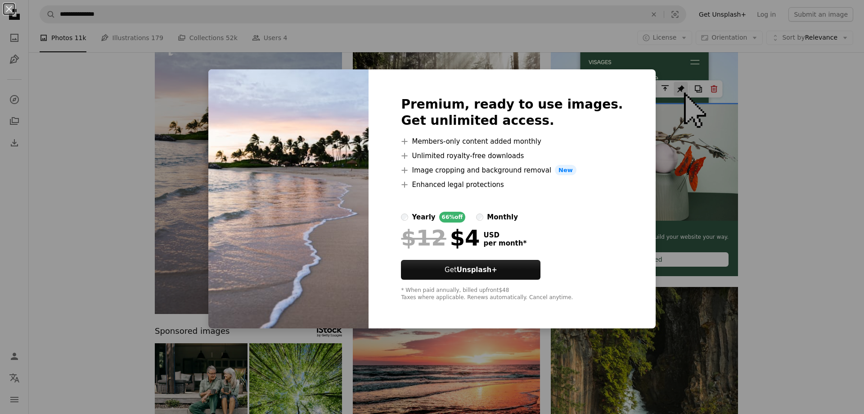 The height and width of the screenshot is (414, 864). Describe the element at coordinates (502, 217) in the screenshot. I see `div: monthly` at that location.